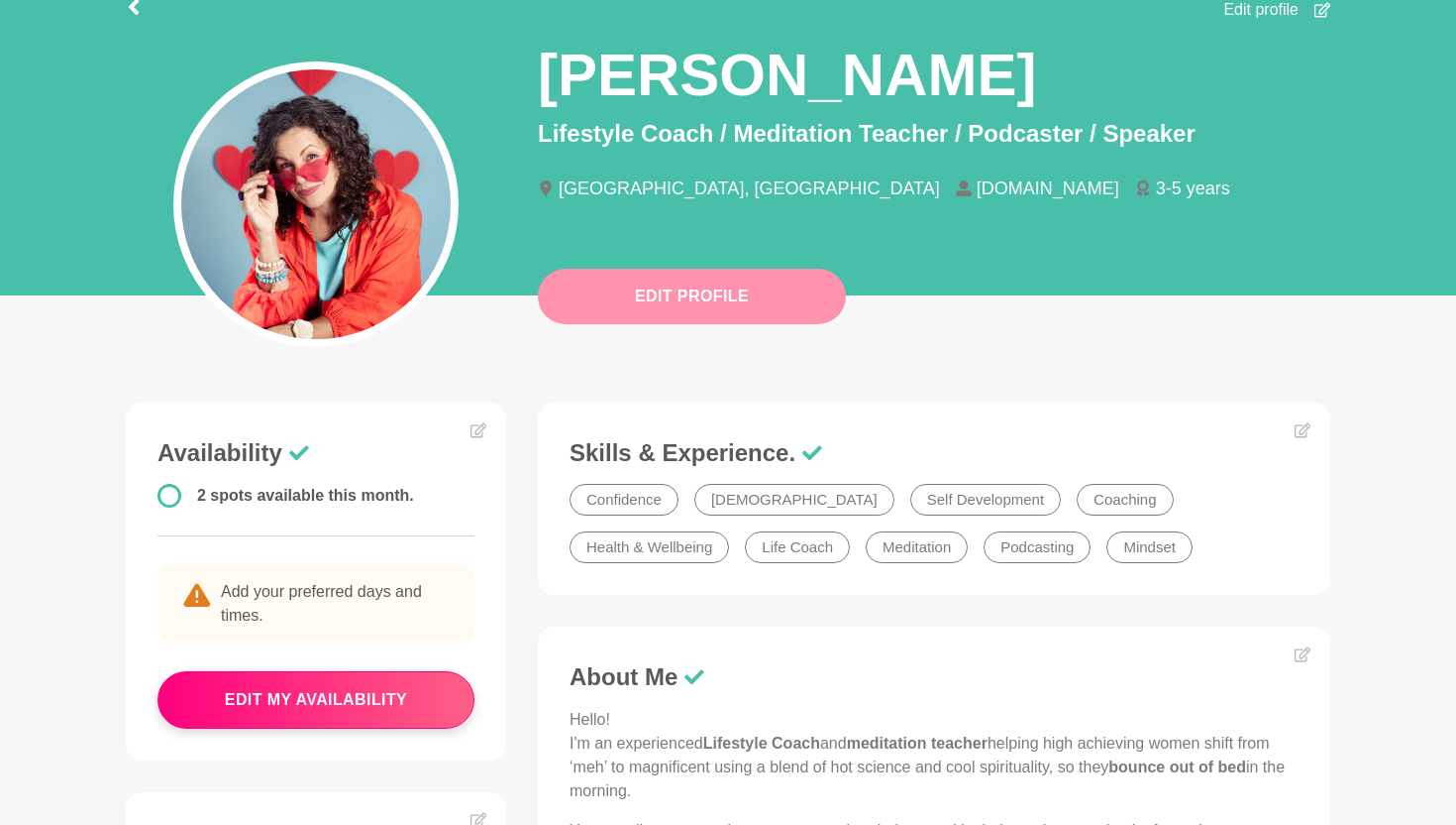 This screenshot has width=1456, height=825. I want to click on strong: bounce out of bed, so click(1177, 766).